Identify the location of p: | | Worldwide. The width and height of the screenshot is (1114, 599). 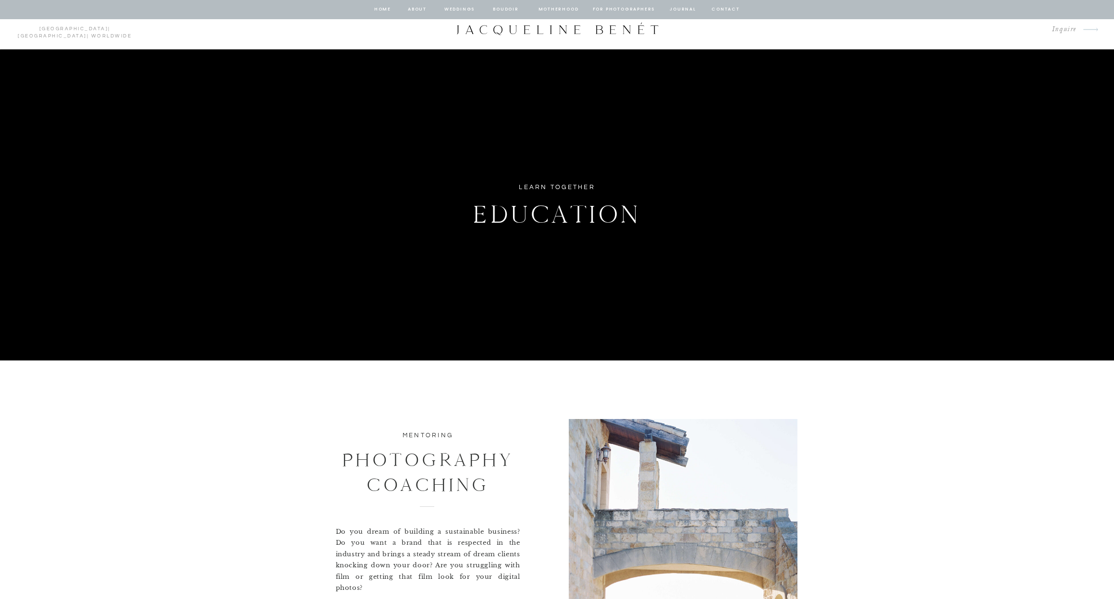
(74, 28).